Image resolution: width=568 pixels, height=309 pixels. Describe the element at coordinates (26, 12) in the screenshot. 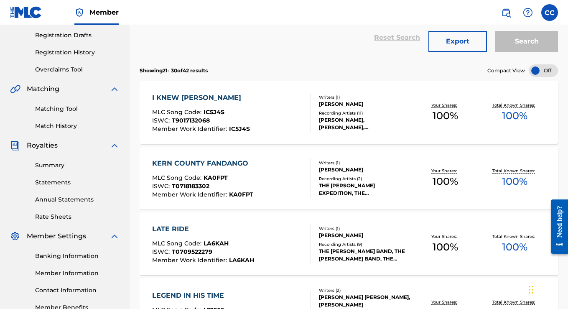

I see `img: MLC Logo` at that location.